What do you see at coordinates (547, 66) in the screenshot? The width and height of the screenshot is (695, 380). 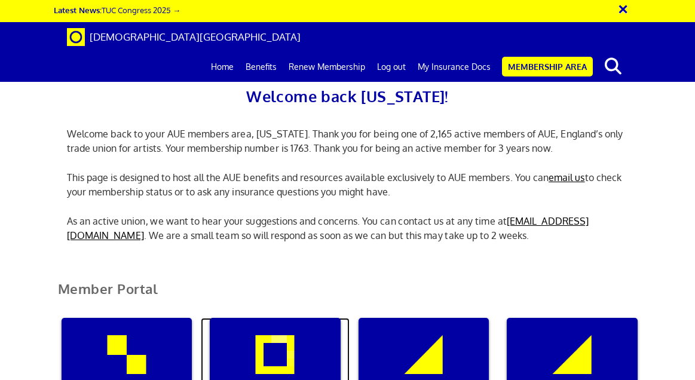 I see `a: Membership Area` at bounding box center [547, 66].